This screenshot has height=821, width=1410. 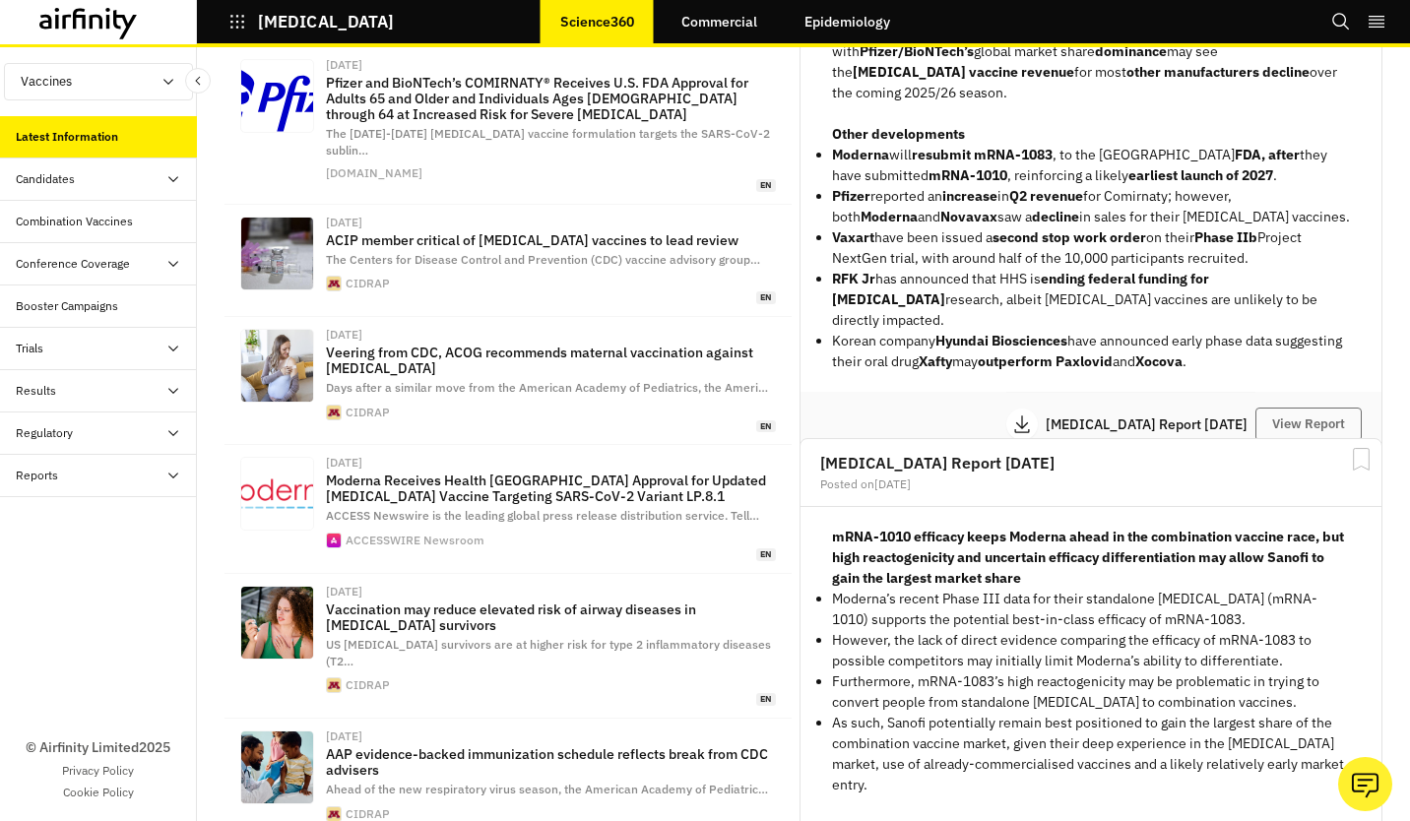 I want to click on strong: mRNA-1010, so click(x=968, y=175).